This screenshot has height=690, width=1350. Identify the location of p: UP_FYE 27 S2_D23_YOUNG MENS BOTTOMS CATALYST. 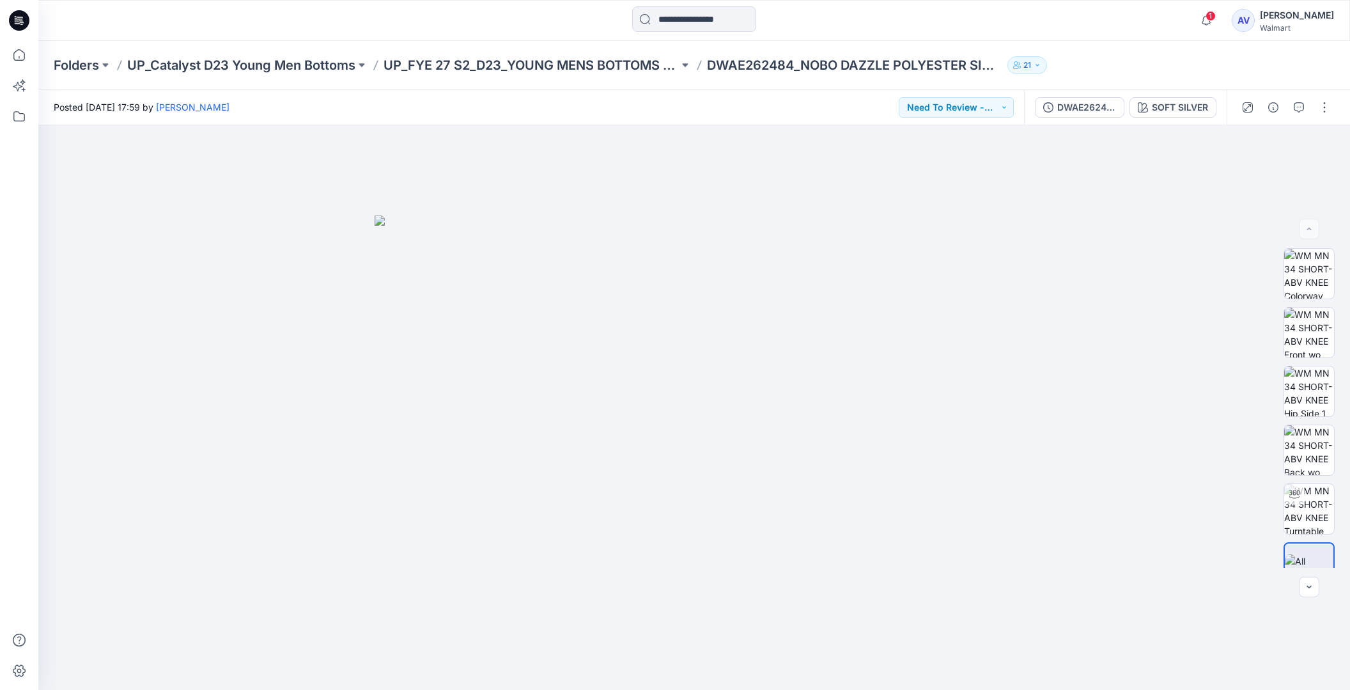
(531, 65).